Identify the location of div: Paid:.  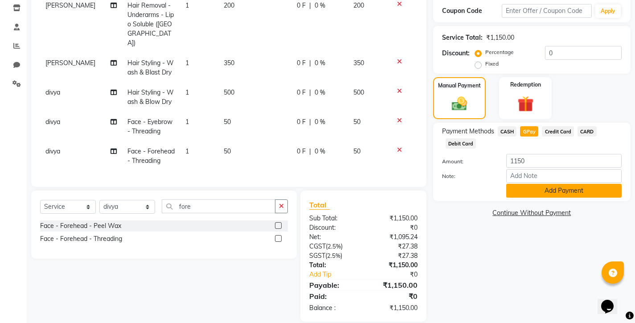
(333, 296).